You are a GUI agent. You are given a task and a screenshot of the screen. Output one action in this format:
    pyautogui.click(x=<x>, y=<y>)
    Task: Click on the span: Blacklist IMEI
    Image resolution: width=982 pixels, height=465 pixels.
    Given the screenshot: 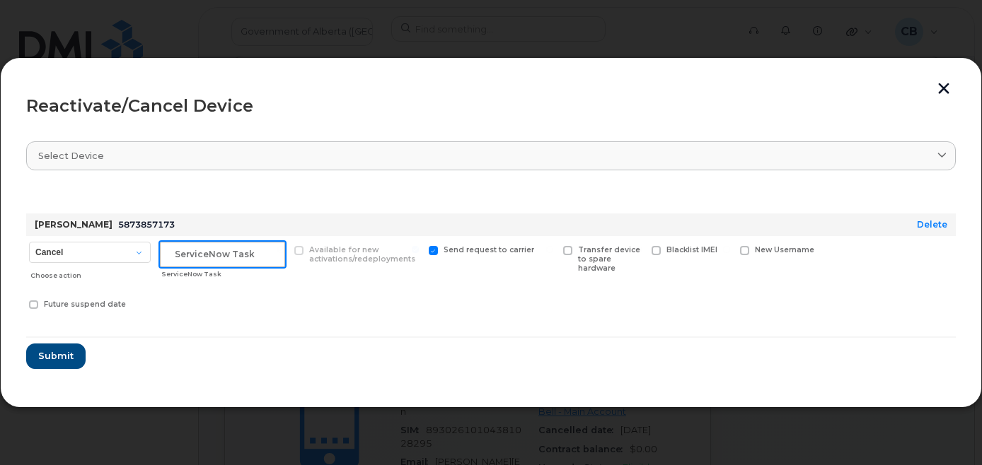 What is the action you would take?
    pyautogui.click(x=692, y=250)
    